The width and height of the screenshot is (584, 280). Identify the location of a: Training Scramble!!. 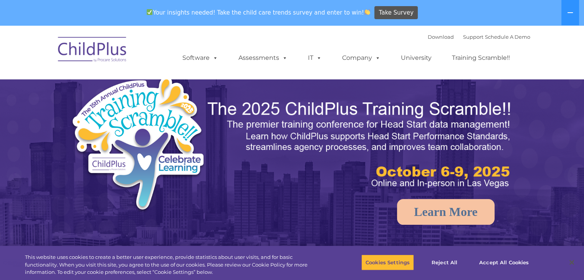
(480, 58).